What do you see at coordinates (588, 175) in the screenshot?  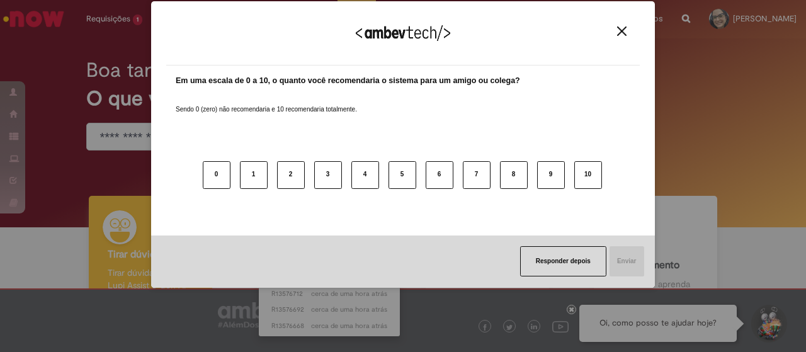 I see `button: 10` at bounding box center [588, 175].